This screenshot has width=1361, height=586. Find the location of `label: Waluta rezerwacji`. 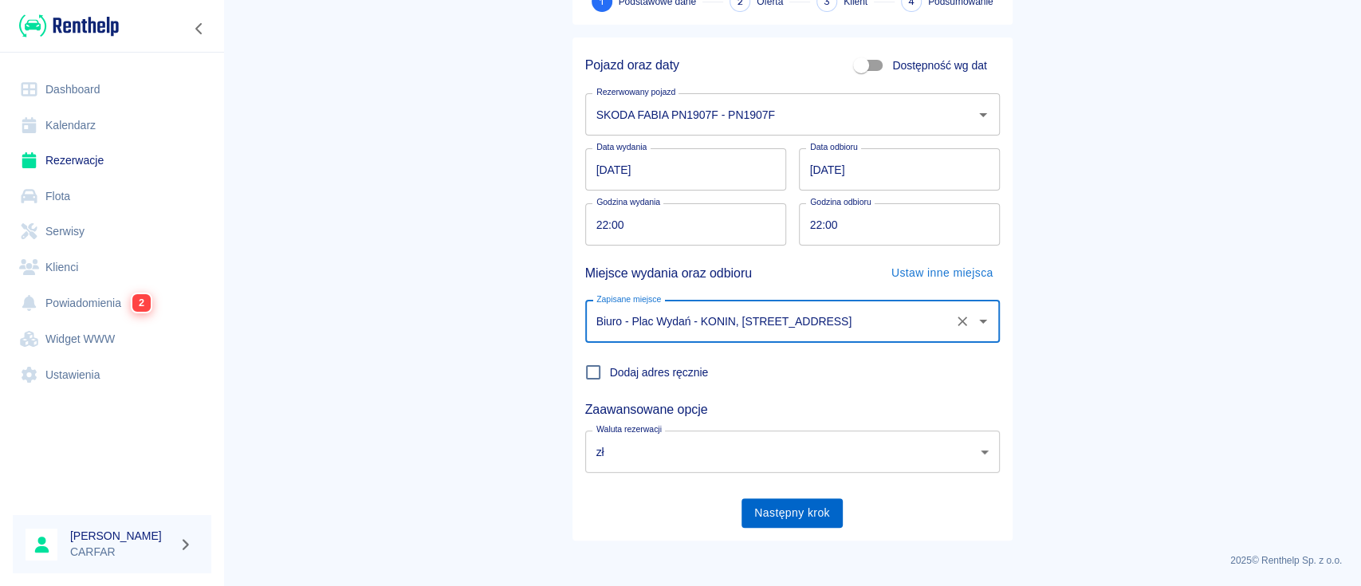

label: Waluta rezerwacji is located at coordinates (629, 429).